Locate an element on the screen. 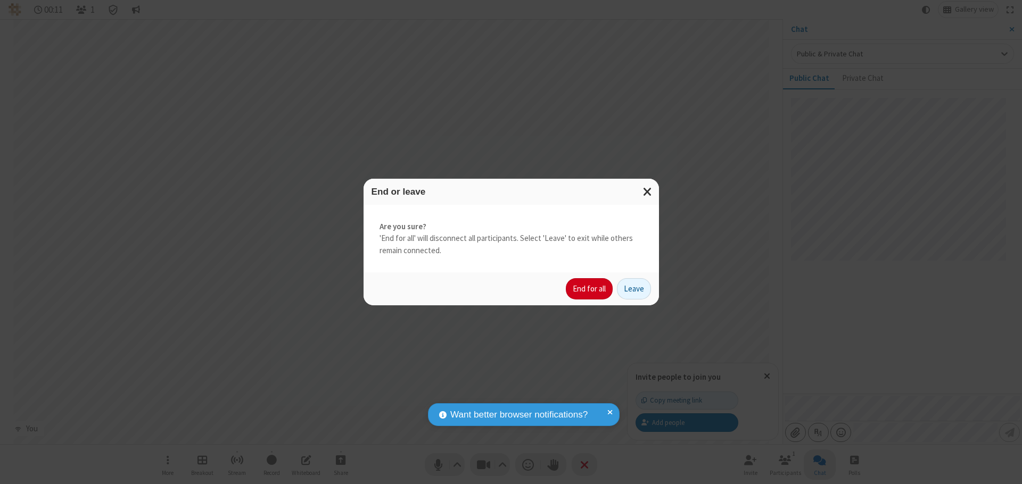  h3: End or leave is located at coordinates (511, 192).